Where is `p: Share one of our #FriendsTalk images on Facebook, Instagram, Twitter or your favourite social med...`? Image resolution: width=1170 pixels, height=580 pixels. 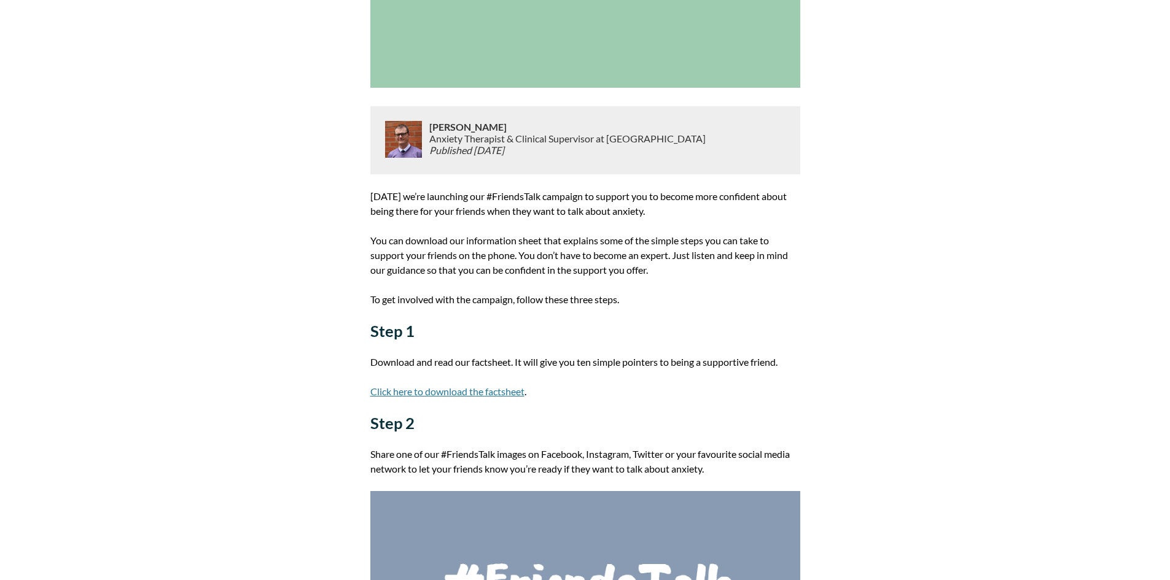 p: Share one of our #FriendsTalk images on Facebook, Instagram, Twitter or your favourite social med... is located at coordinates (585, 462).